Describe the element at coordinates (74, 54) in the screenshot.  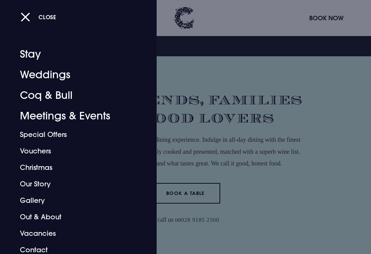
I see `a: Stay` at that location.